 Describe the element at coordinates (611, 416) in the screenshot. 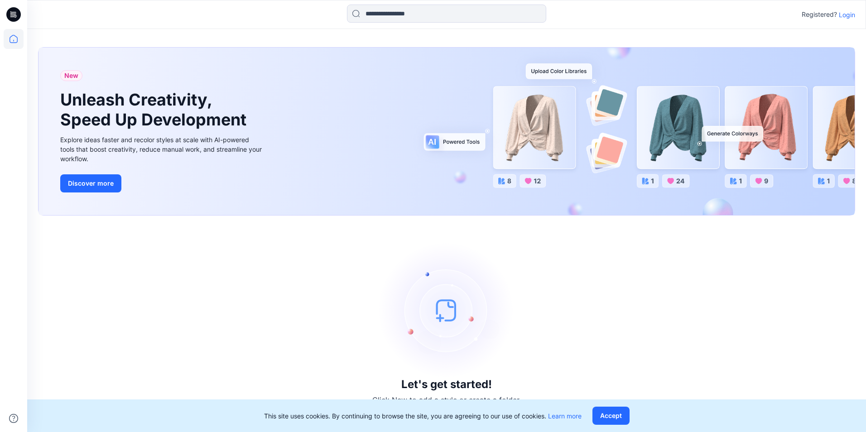

I see `button: Accept` at that location.